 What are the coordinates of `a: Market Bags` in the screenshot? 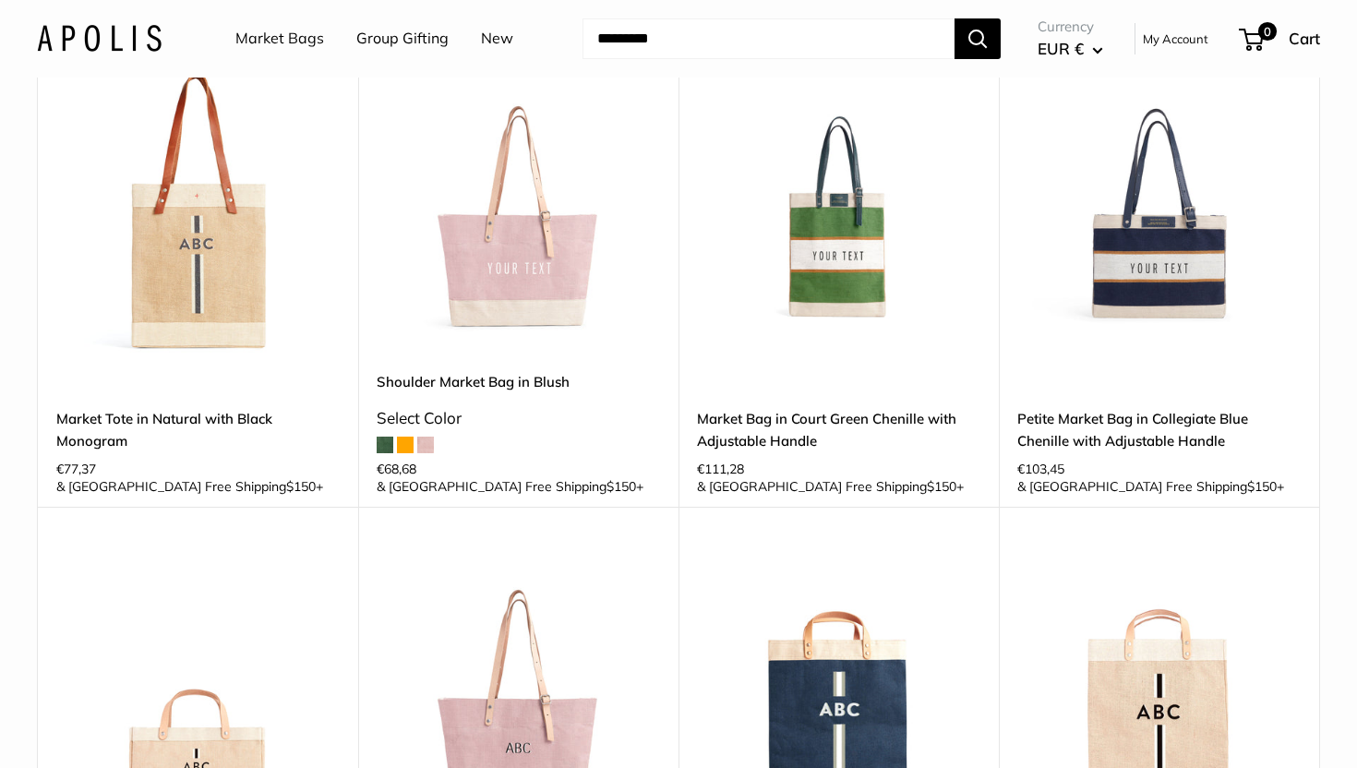 It's located at (280, 39).